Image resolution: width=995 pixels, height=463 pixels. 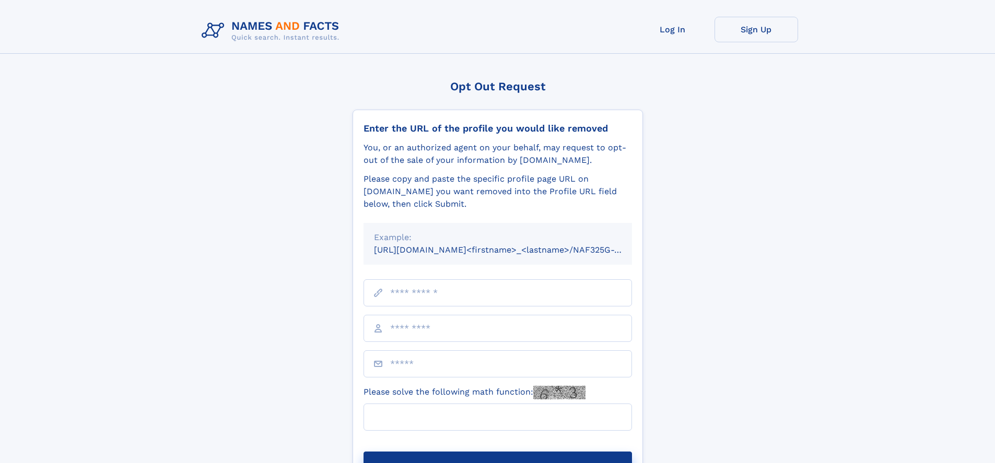 What do you see at coordinates (273, 31) in the screenshot?
I see `img: Logo Names and Facts` at bounding box center [273, 31].